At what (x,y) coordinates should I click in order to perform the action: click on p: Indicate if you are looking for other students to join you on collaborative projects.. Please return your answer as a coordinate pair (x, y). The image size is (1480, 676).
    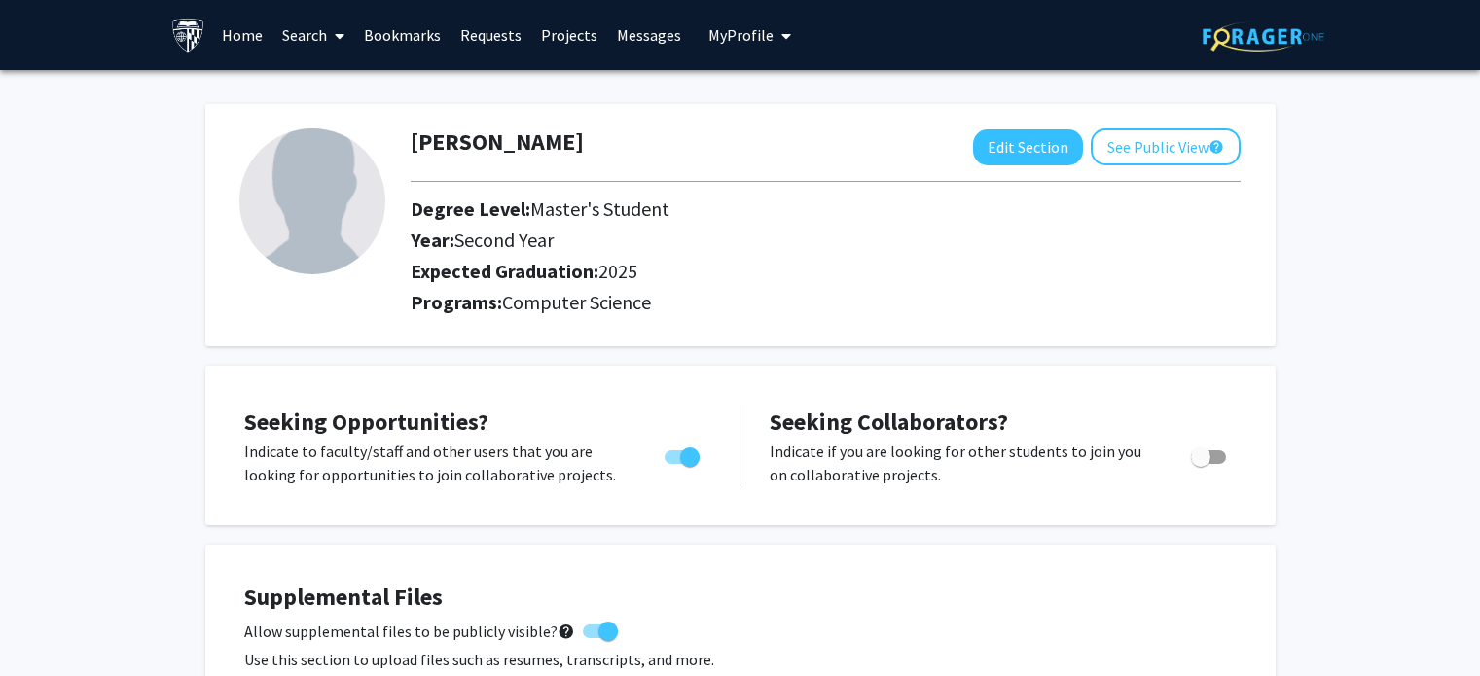
    Looking at the image, I should click on (961, 463).